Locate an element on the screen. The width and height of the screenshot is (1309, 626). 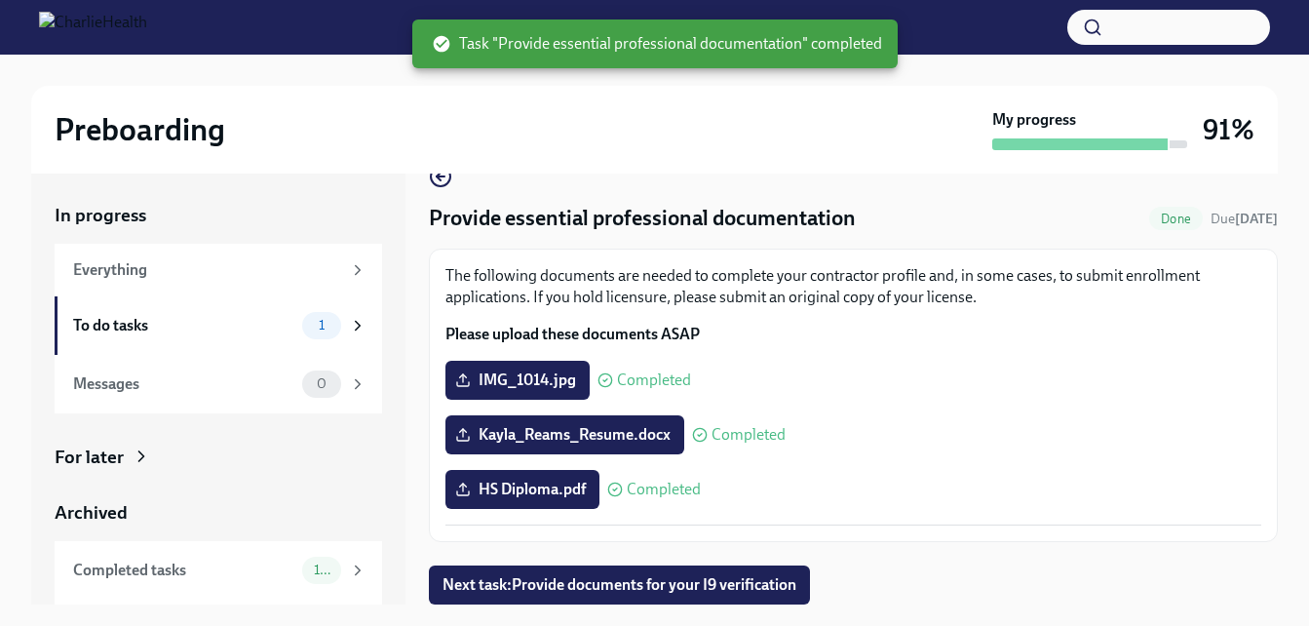
span: IMG_1014.jpg is located at coordinates (518, 380).